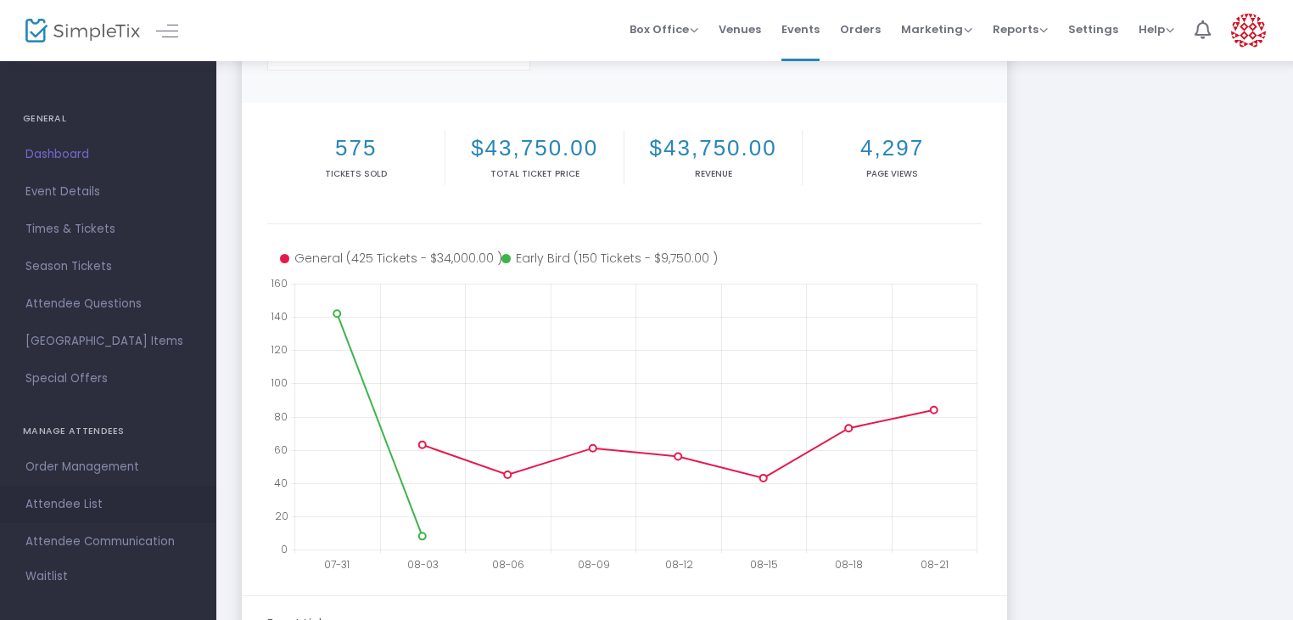 The image size is (1293, 620). I want to click on span: Event Details, so click(108, 192).